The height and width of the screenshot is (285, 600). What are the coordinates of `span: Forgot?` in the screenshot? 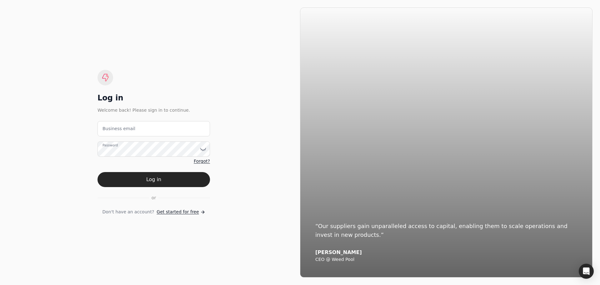 It's located at (202, 161).